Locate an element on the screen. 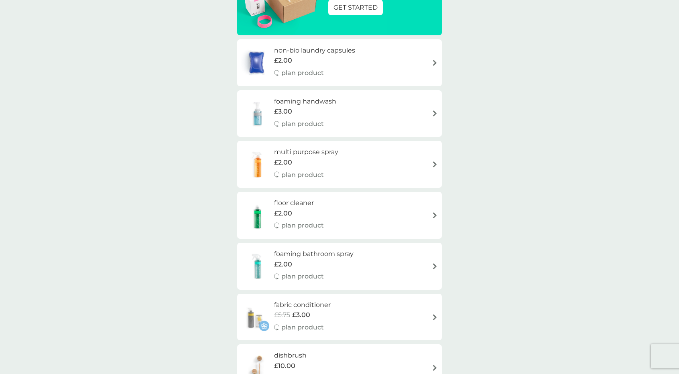 Image resolution: width=679 pixels, height=374 pixels. img: foaming handwash is located at coordinates (258, 114).